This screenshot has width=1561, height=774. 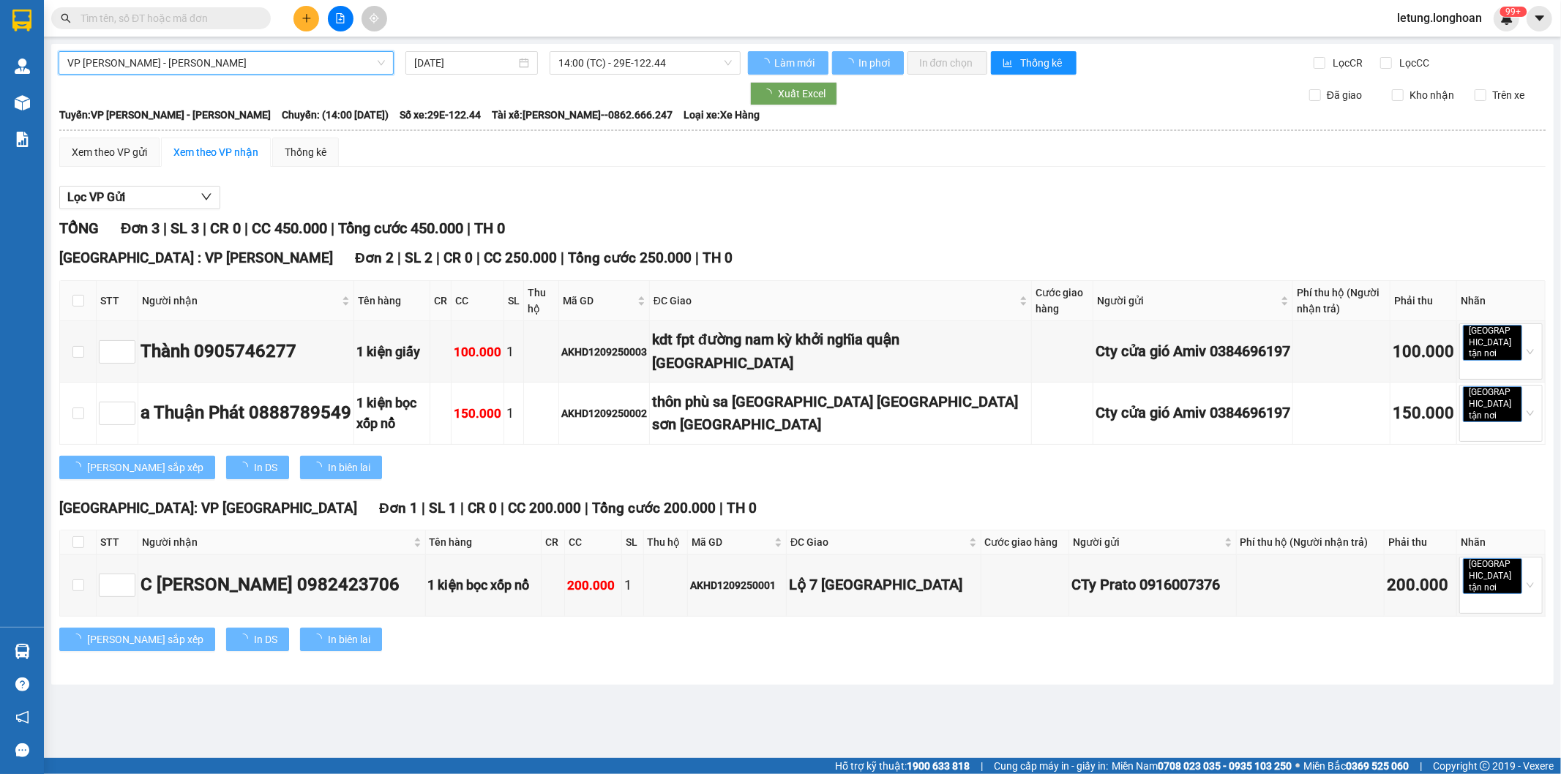 What do you see at coordinates (419, 258) in the screenshot?
I see `span: SL 2` at bounding box center [419, 258].